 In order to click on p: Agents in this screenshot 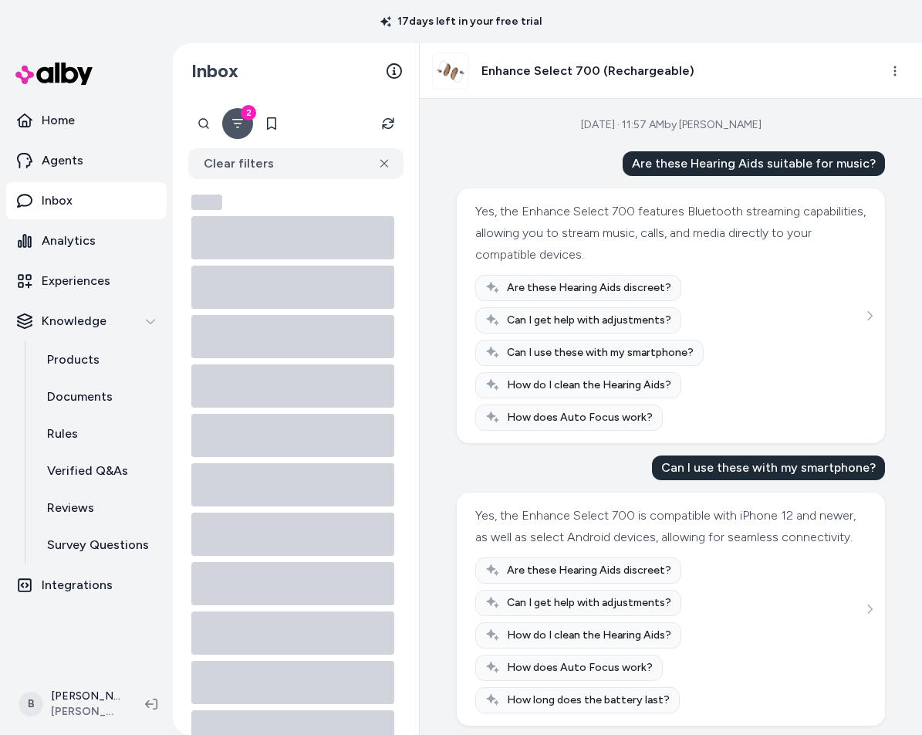, I will do `click(63, 161)`.